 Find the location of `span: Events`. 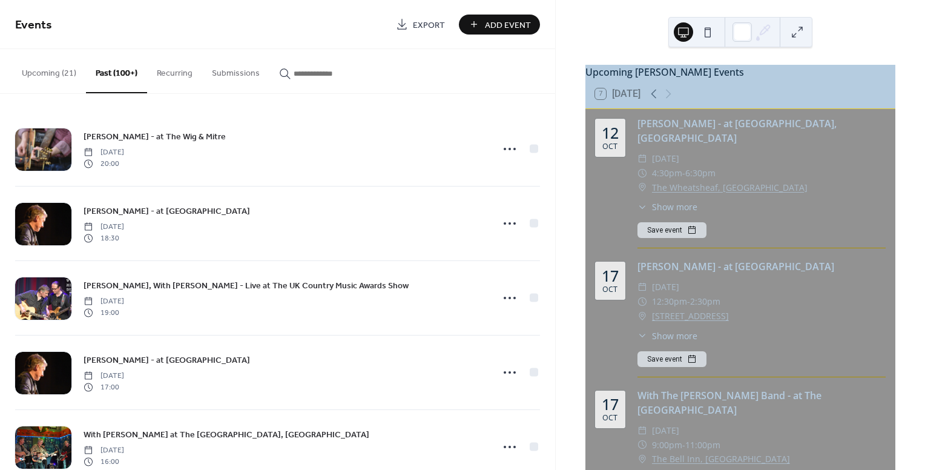

span: Events is located at coordinates (33, 25).